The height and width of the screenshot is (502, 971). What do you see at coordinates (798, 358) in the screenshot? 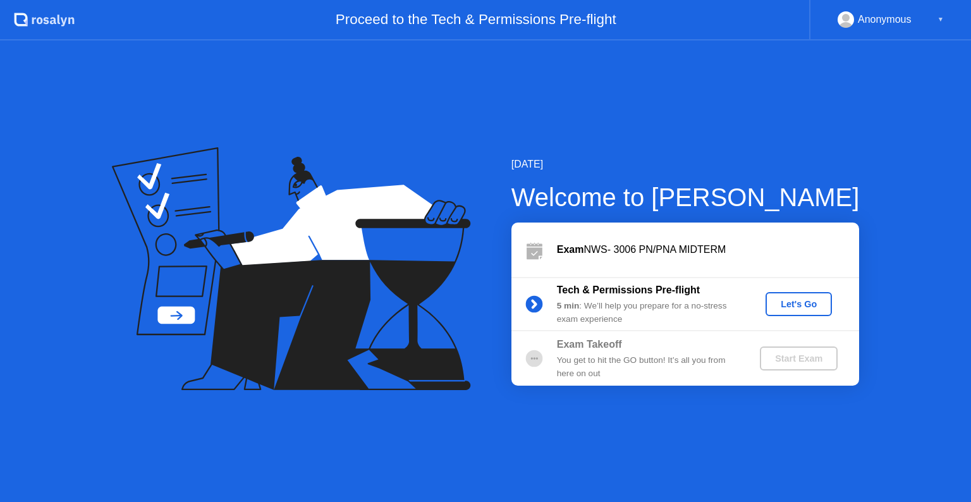
I see `button: Start Exam` at bounding box center [798, 358].